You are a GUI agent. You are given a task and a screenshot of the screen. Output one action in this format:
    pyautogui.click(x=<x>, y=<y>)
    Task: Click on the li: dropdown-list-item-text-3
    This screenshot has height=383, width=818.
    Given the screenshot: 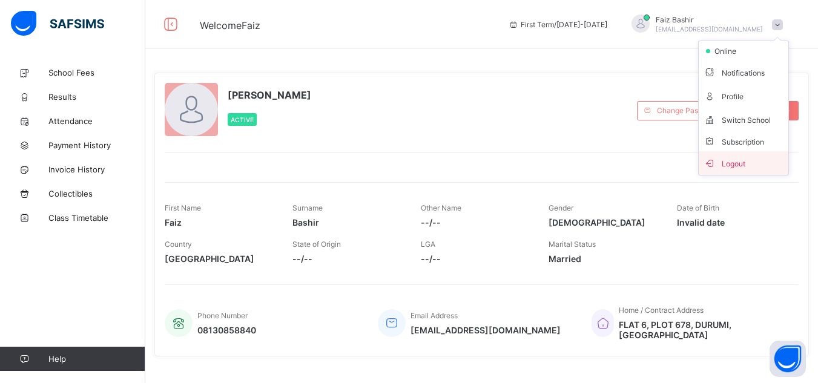 What is the action you would take?
    pyautogui.click(x=744, y=72)
    